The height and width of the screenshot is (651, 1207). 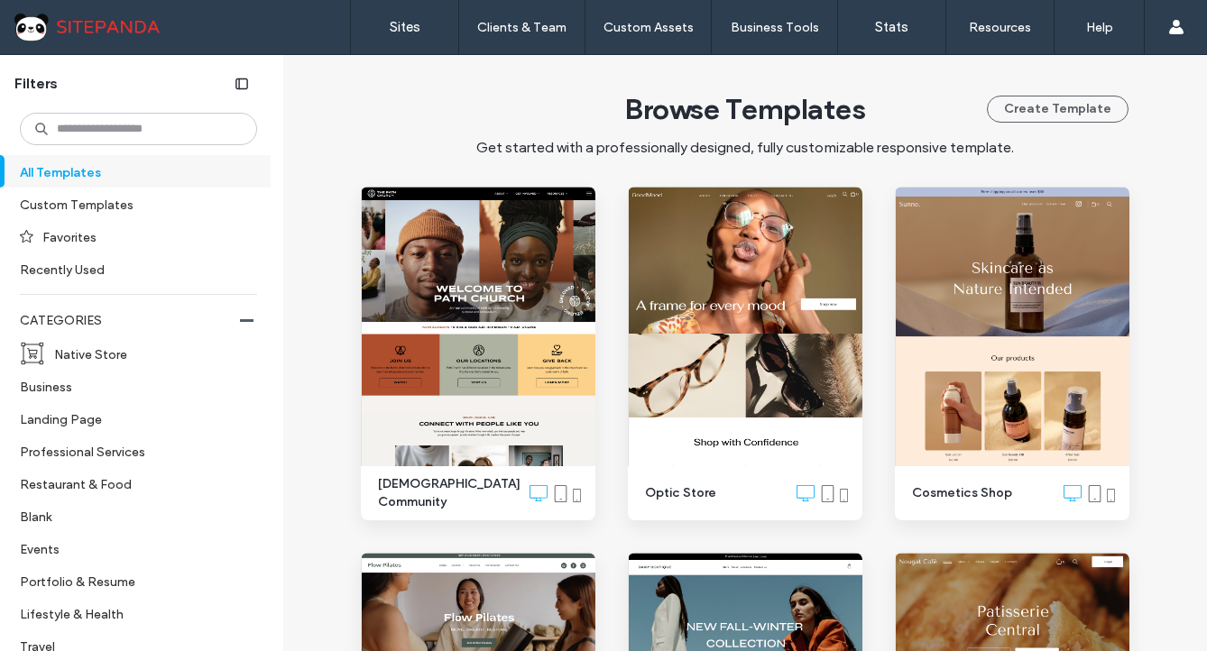 I want to click on label: Native Store, so click(x=148, y=354).